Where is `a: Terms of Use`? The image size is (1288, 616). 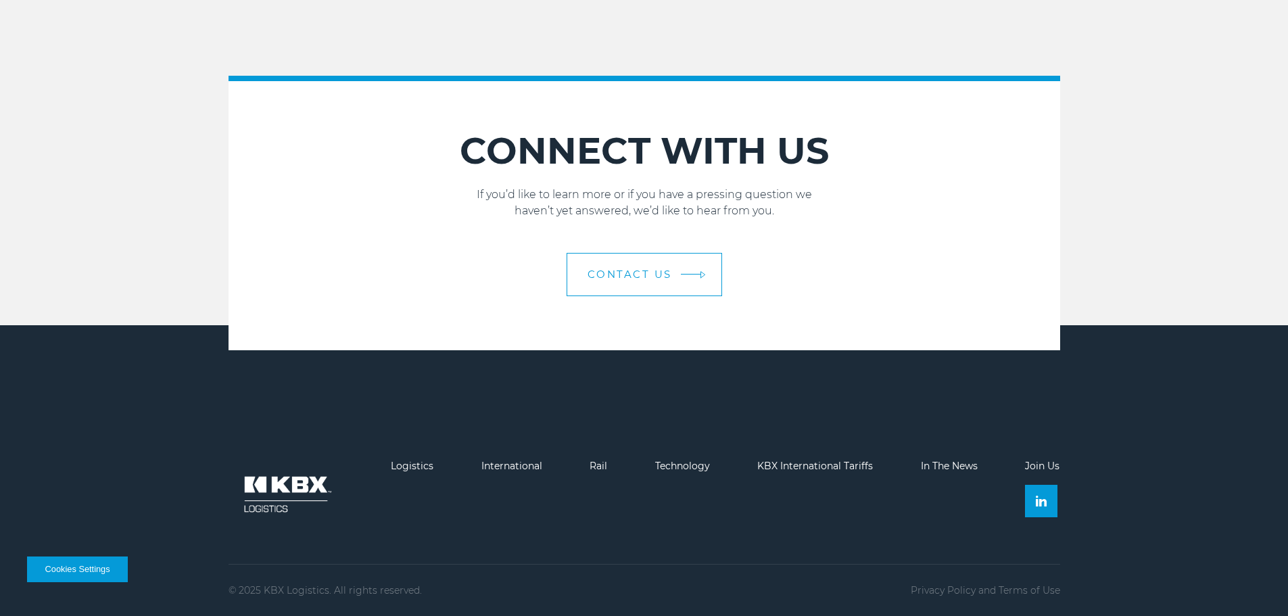 a: Terms of Use is located at coordinates (1029, 590).